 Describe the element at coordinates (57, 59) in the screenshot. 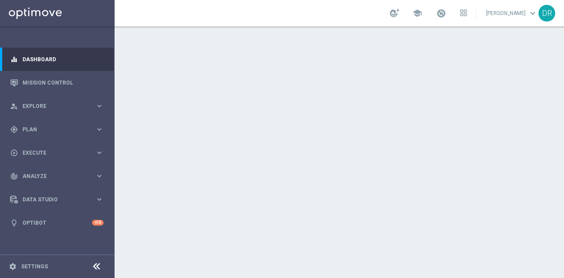

I see `div: equalizer Dashboard` at that location.